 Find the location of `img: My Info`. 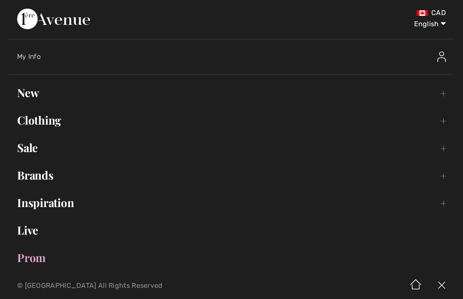

img: My Info is located at coordinates (442, 57).